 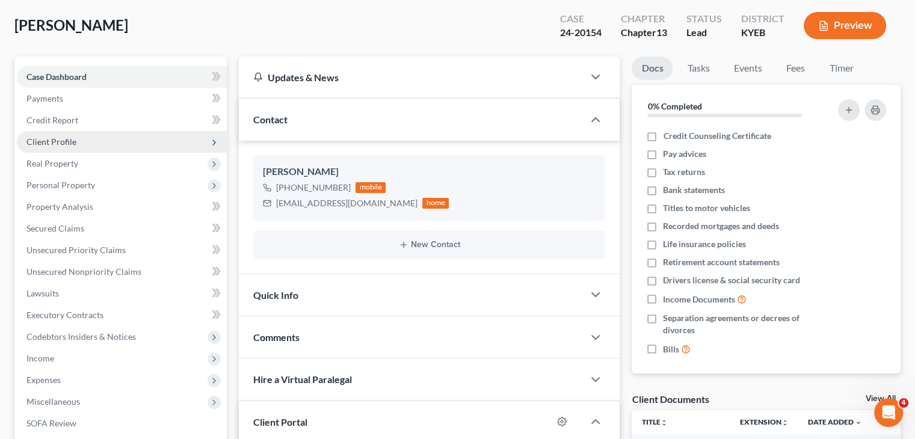 I want to click on span: 4, so click(x=904, y=403).